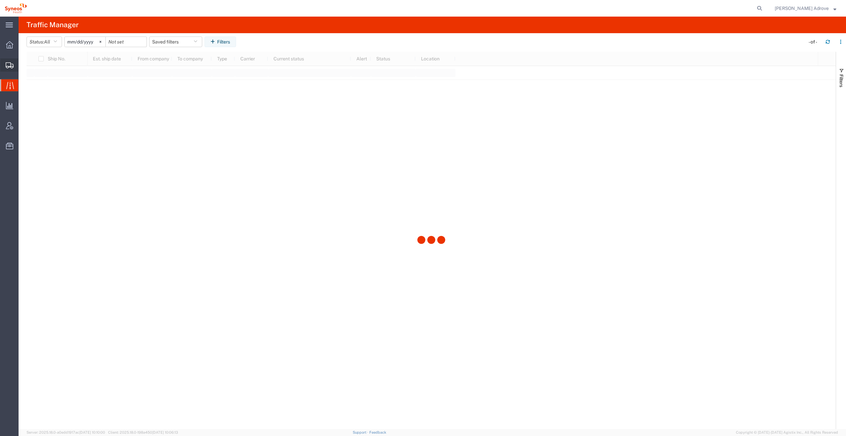 Image resolution: width=846 pixels, height=436 pixels. Describe the element at coordinates (47, 42) in the screenshot. I see `span: All` at that location.